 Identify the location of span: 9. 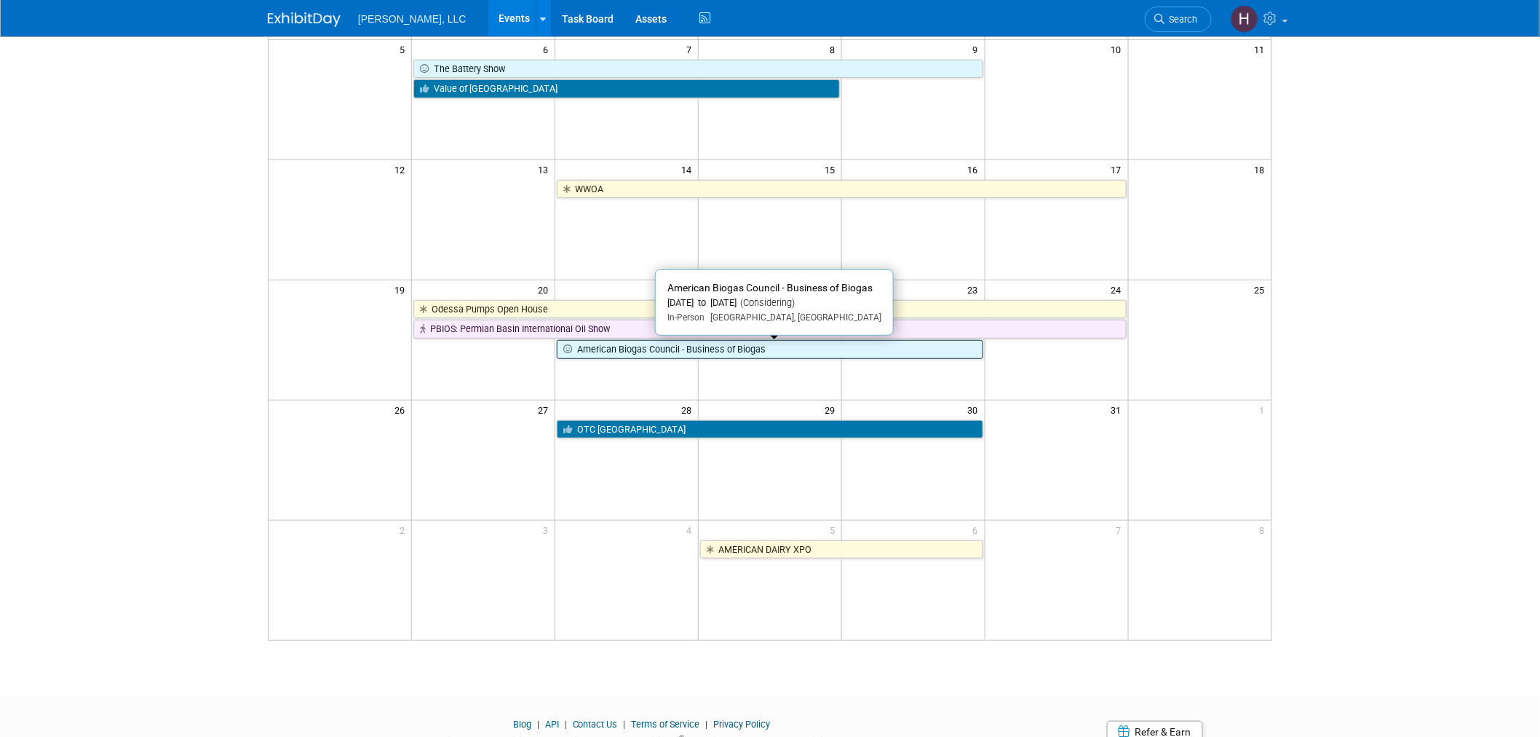
(978, 49).